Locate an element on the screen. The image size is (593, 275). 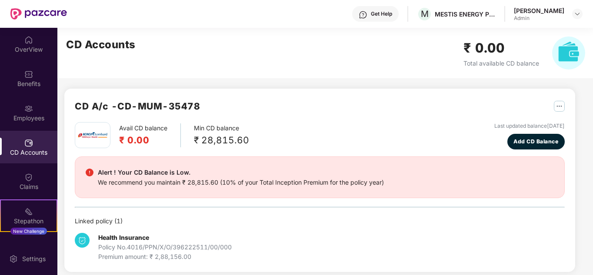
img: svg+xml;base64,PHN2ZyBpZD0iRW1wbG95ZWVzIiB4bWxucz0iaHR0cDovL3d3dy53My5vcmcvMjAwMC9zdmciIHdpZHRoPS... is located at coordinates (29, 109).